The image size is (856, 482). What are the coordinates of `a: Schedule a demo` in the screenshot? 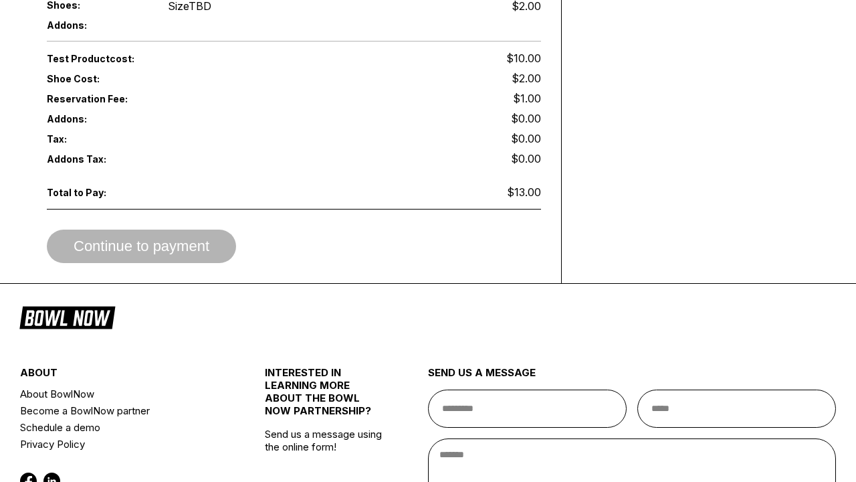 It's located at (122, 427).